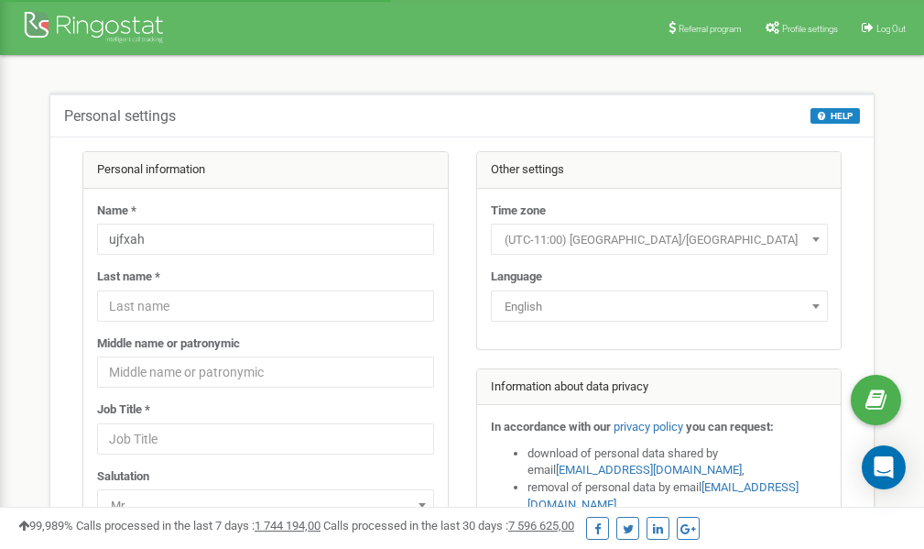  Describe the element at coordinates (124, 409) in the screenshot. I see `label: Job Title *` at that location.